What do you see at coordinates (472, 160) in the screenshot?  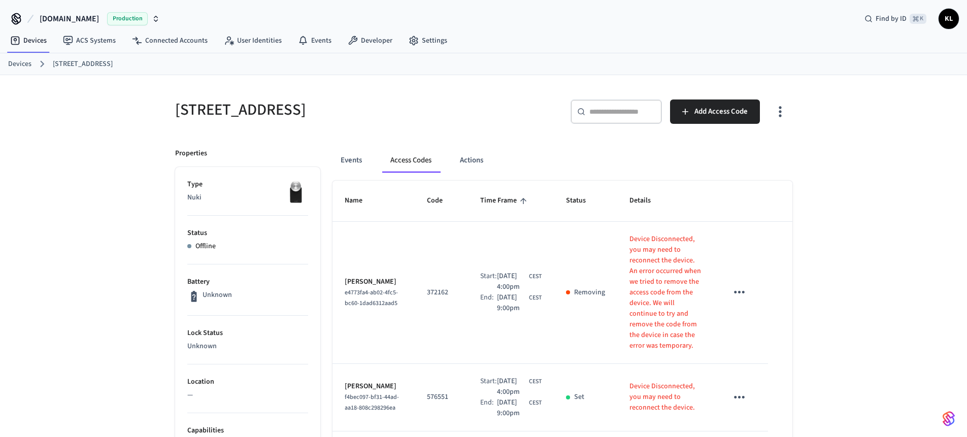 I see `button: Actions` at bounding box center [472, 160].